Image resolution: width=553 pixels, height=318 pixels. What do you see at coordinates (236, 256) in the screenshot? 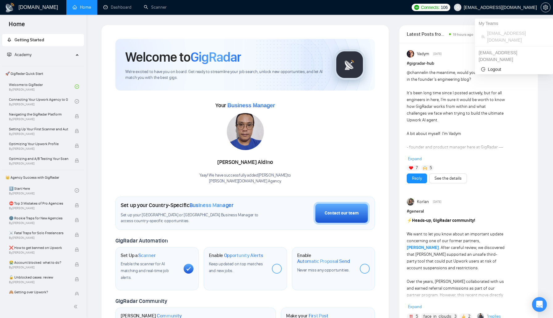
I see `h1: Enable` at bounding box center [236, 256].